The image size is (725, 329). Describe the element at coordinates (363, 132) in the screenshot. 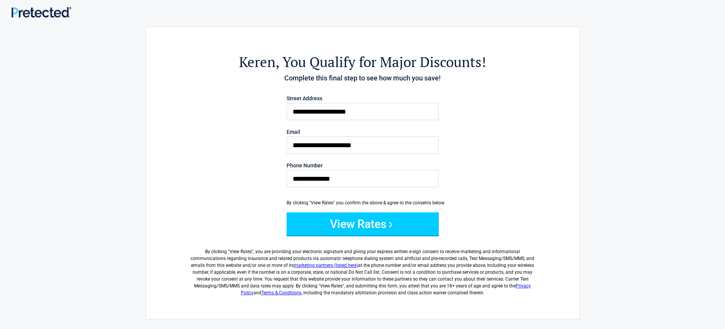

I see `label: Email` at that location.